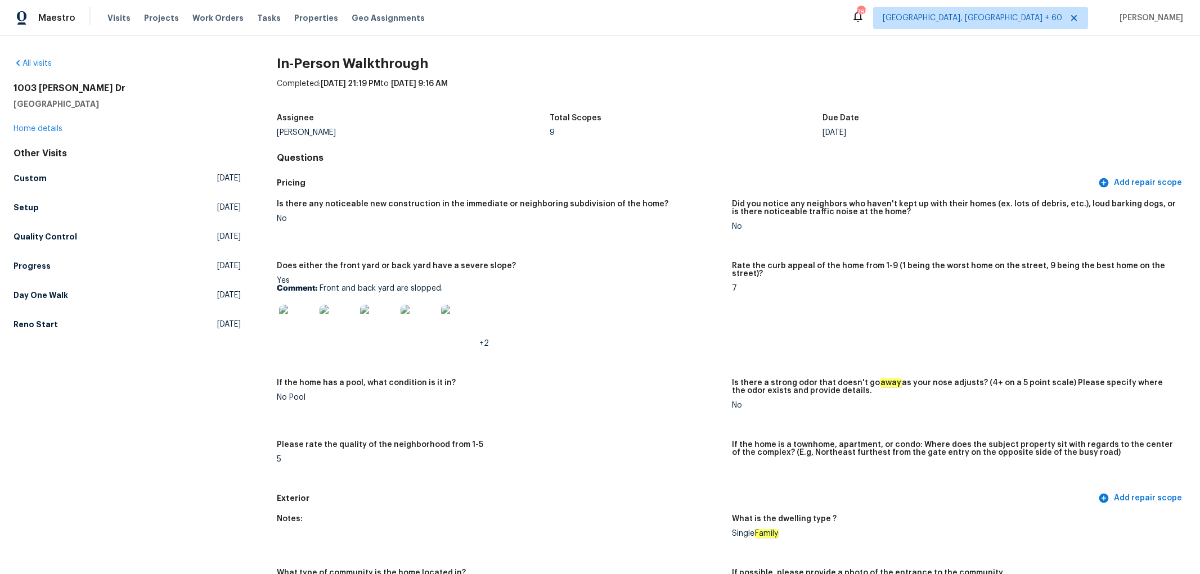 Image resolution: width=1200 pixels, height=574 pixels. Describe the element at coordinates (686, 133) in the screenshot. I see `div: 9` at that location.